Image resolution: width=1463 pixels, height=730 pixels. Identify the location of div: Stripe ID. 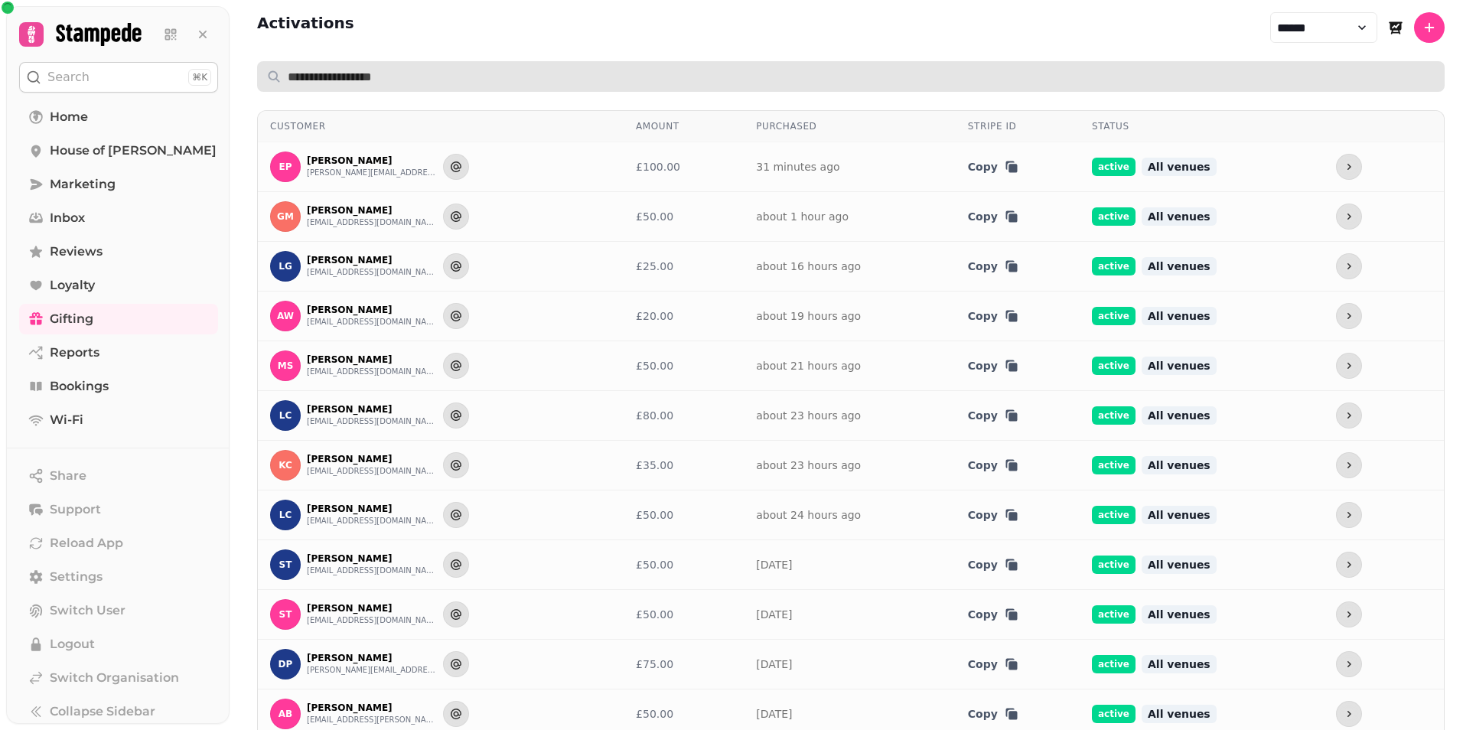
(1017, 126).